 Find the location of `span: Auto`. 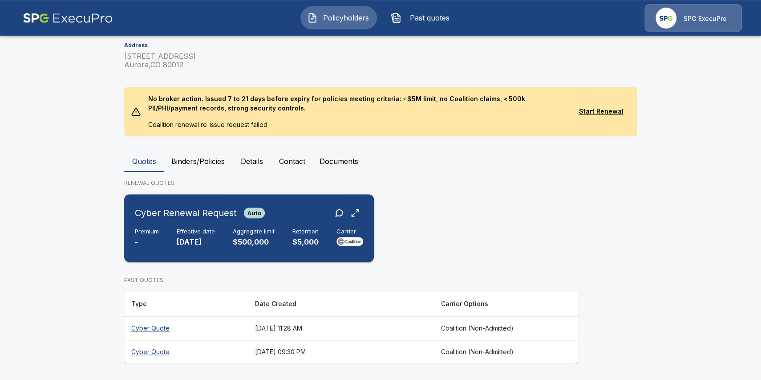

span: Auto is located at coordinates (254, 213).